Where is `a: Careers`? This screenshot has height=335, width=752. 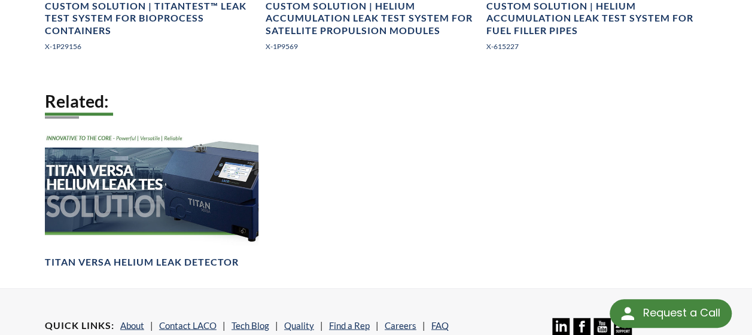 a: Careers is located at coordinates (400, 325).